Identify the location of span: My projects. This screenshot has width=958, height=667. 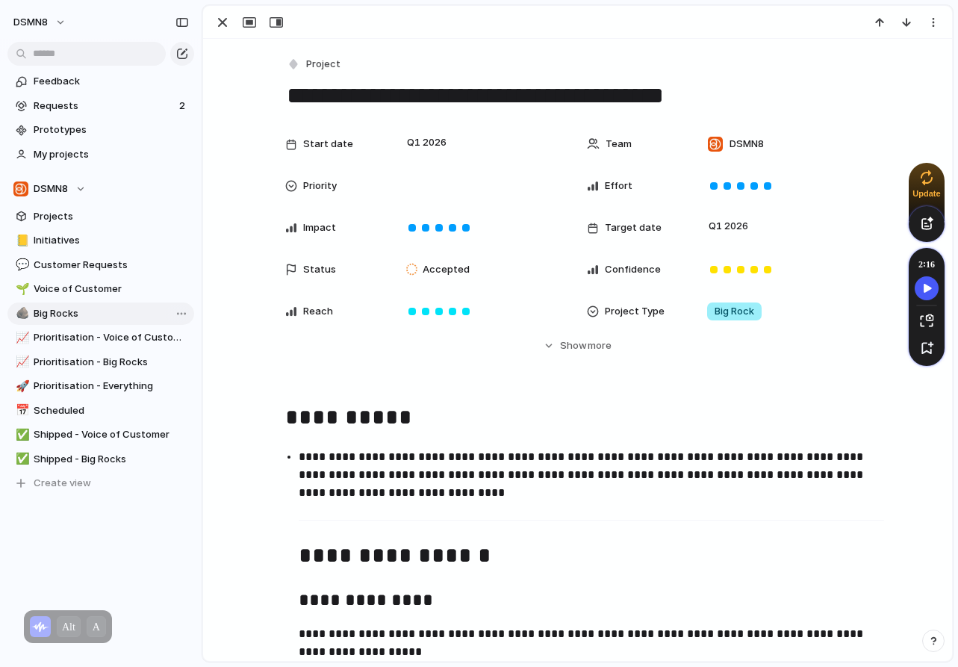
(111, 155).